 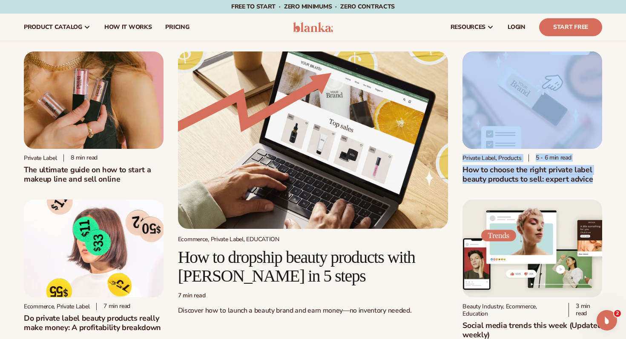 I want to click on a: logo, so click(x=313, y=27).